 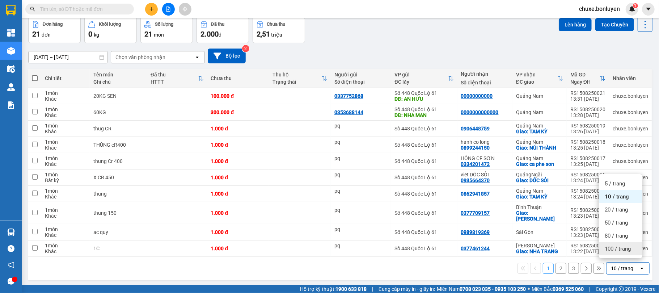 What do you see at coordinates (349, 112) in the screenshot?
I see `div: 0353688144` at bounding box center [349, 112].